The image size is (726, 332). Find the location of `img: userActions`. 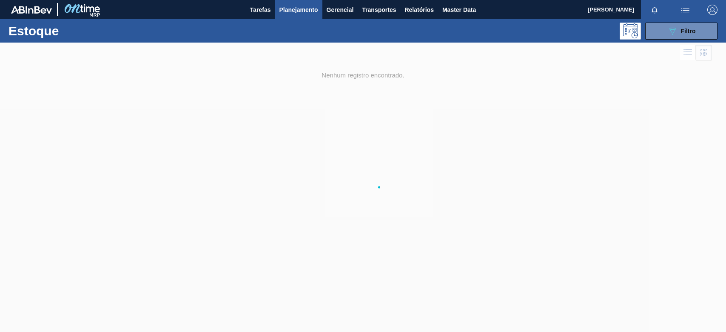

img: userActions is located at coordinates (685, 10).